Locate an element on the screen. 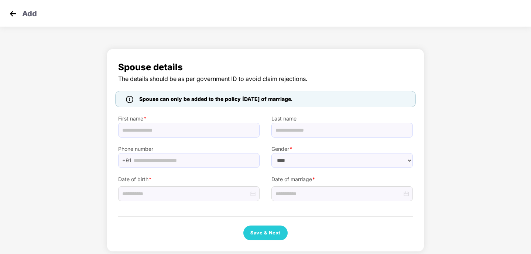 Image resolution: width=531 pixels, height=254 pixels. label: Date of birth is located at coordinates (189, 179).